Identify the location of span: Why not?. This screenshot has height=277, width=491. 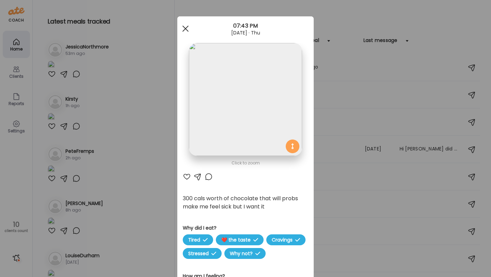
(245, 253).